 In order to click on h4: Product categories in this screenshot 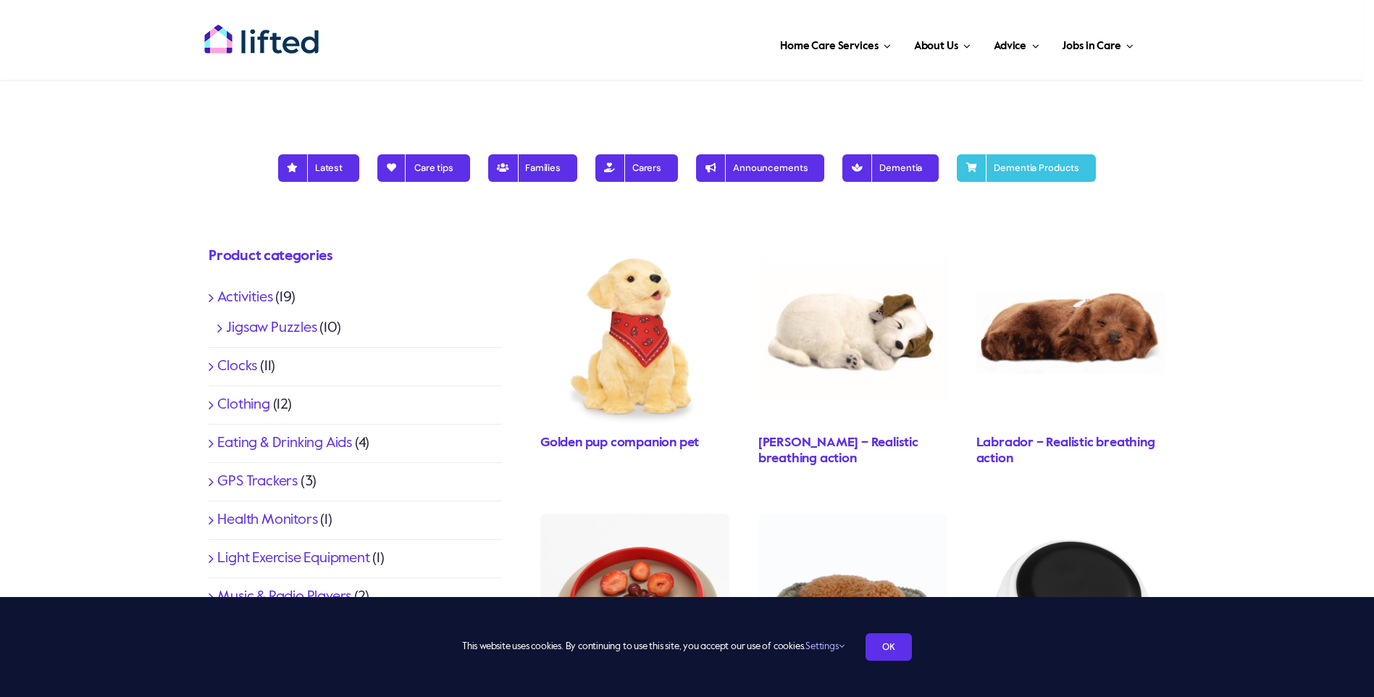, I will do `click(355, 256)`.